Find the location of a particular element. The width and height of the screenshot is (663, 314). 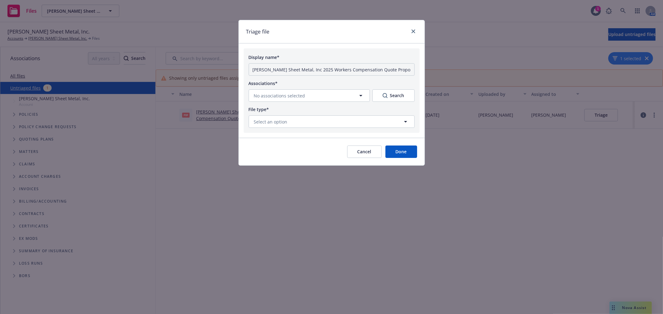

button: SearchSearch is located at coordinates (393, 96).